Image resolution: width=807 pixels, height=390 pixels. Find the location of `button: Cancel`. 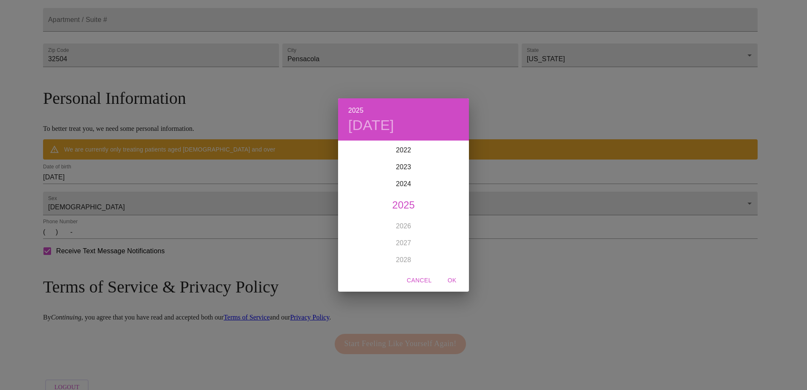

button: Cancel is located at coordinates (419, 280).